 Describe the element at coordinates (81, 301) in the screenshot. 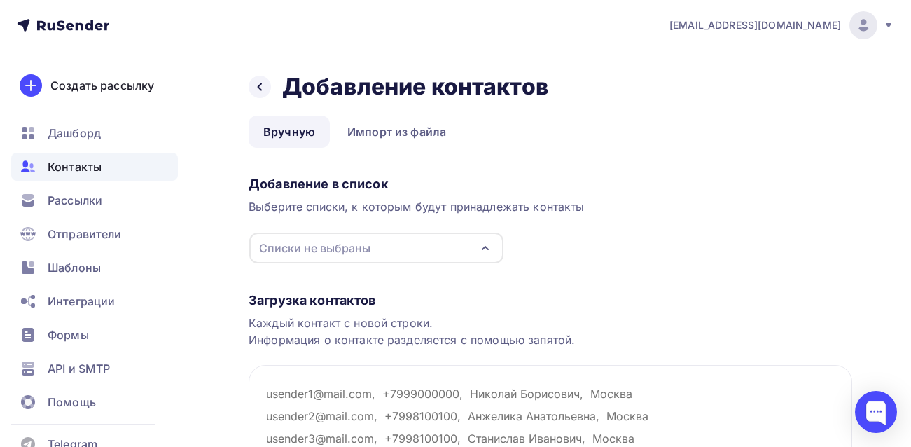

I see `span: Интеграции` at that location.